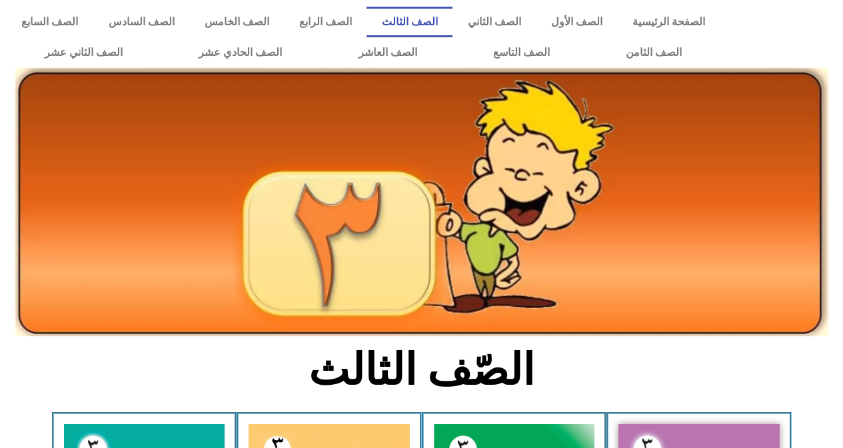  What do you see at coordinates (83, 53) in the screenshot?
I see `a: الصف الثاني عشر` at bounding box center [83, 53].